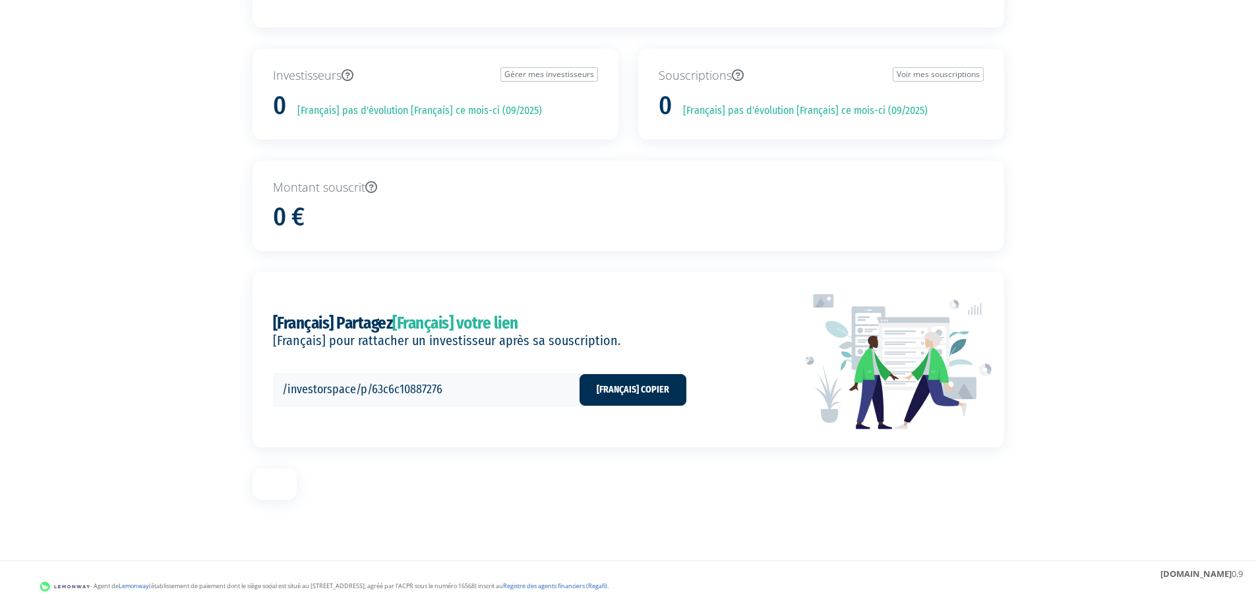  What do you see at coordinates (938, 74) in the screenshot?
I see `a: Voir mes souscriptions` at bounding box center [938, 74].